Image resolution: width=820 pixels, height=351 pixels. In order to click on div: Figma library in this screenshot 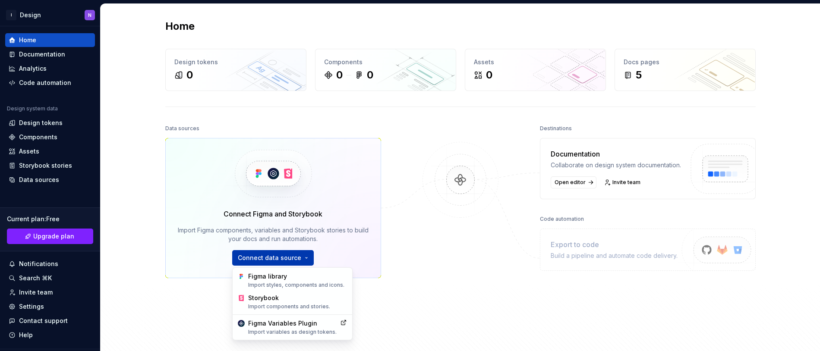, I will do `click(297, 281)`.